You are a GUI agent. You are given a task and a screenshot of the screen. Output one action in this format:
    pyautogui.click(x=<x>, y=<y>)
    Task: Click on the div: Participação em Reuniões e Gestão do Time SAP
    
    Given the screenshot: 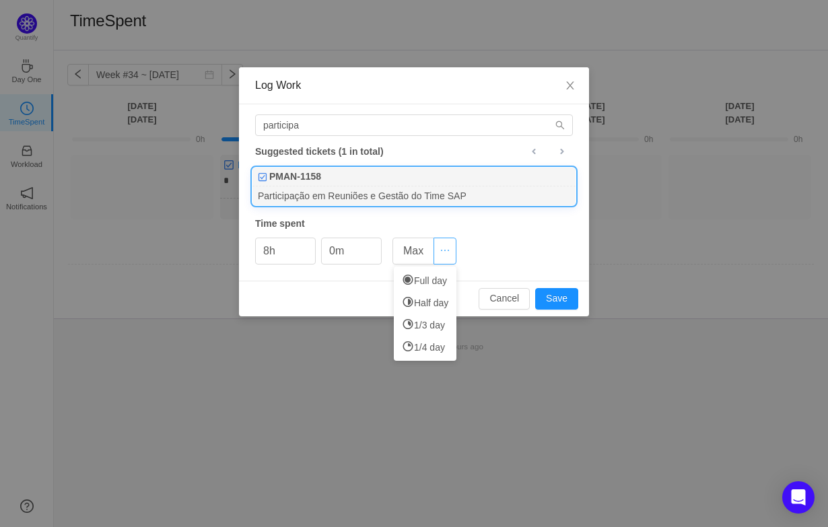 What is the action you would take?
    pyautogui.click(x=414, y=195)
    